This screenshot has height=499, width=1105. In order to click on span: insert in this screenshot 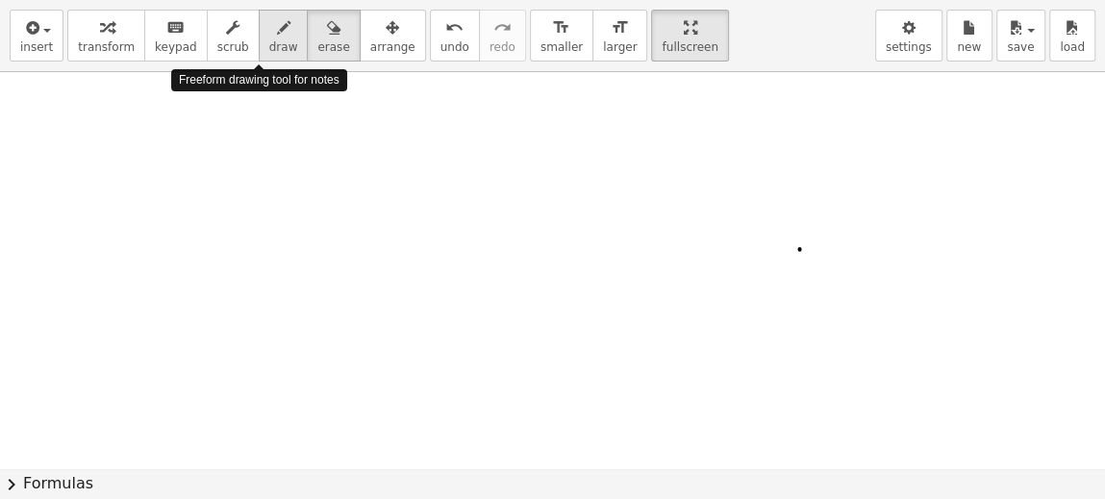, I will do `click(37, 47)`.